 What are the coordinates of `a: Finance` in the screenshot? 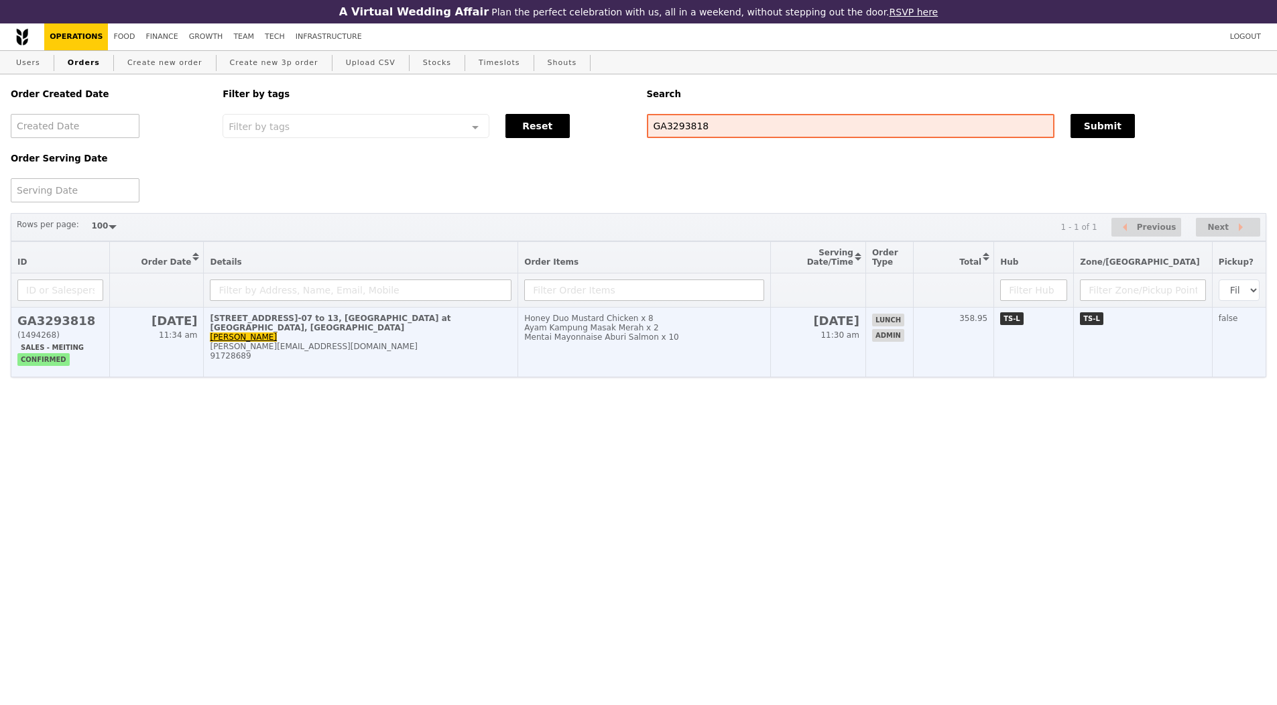 It's located at (162, 37).